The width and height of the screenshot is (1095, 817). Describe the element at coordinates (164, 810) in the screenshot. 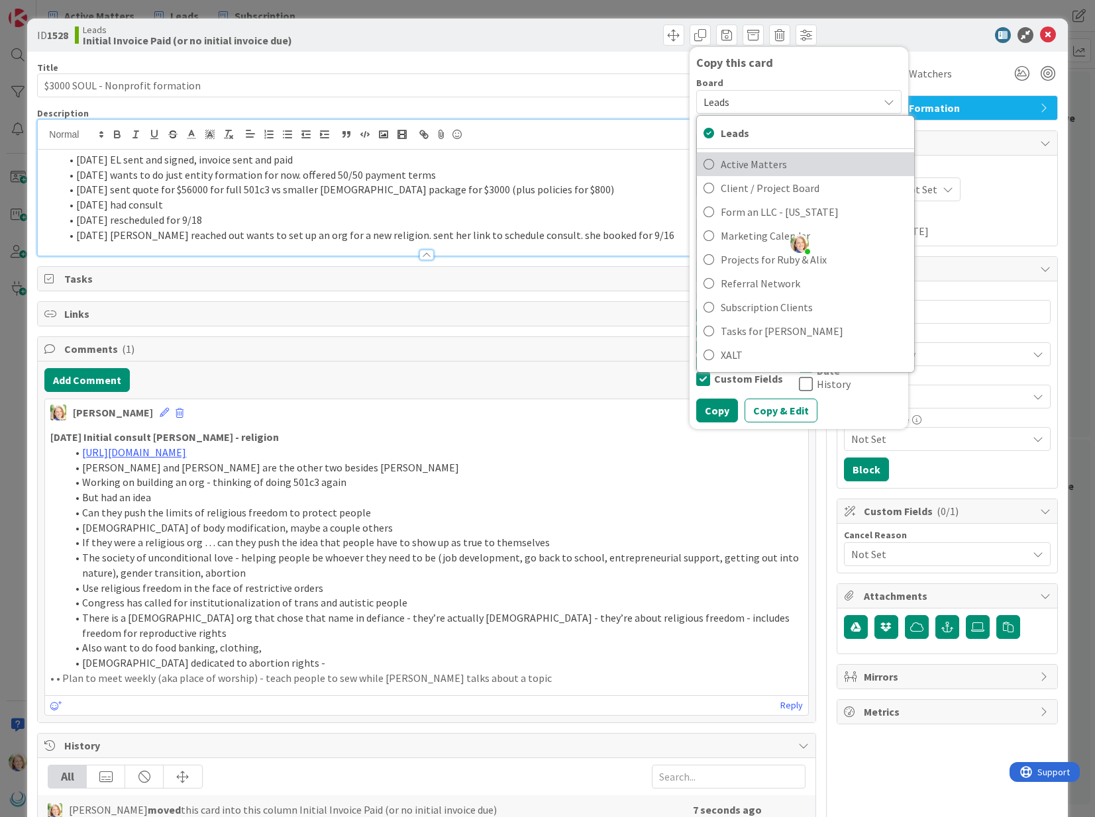

I see `b: moved` at that location.